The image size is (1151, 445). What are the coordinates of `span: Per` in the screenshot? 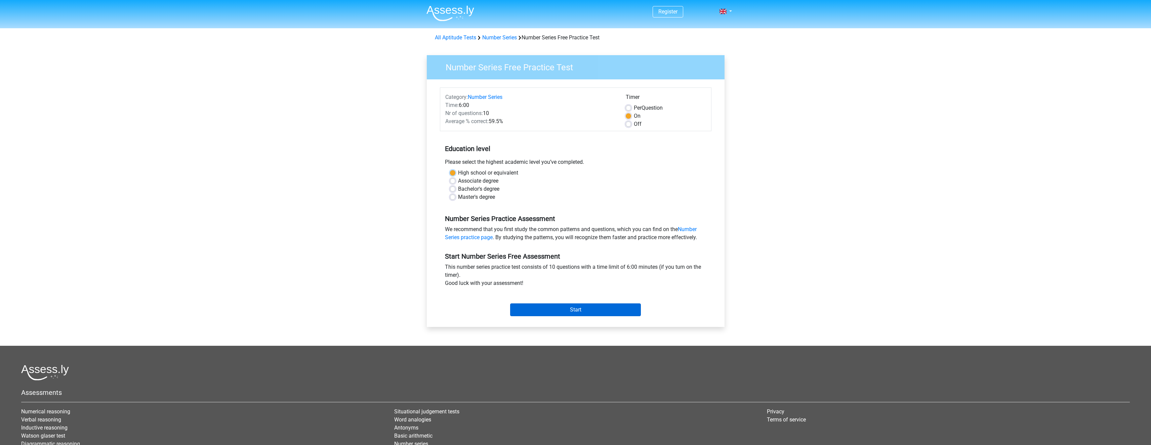 It's located at (637, 108).